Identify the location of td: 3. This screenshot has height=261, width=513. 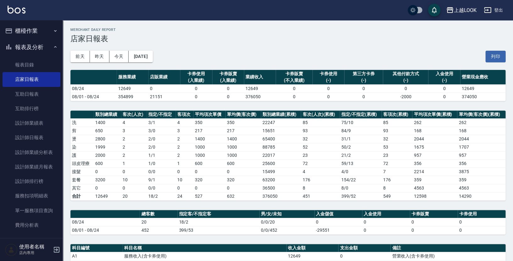
(134, 130).